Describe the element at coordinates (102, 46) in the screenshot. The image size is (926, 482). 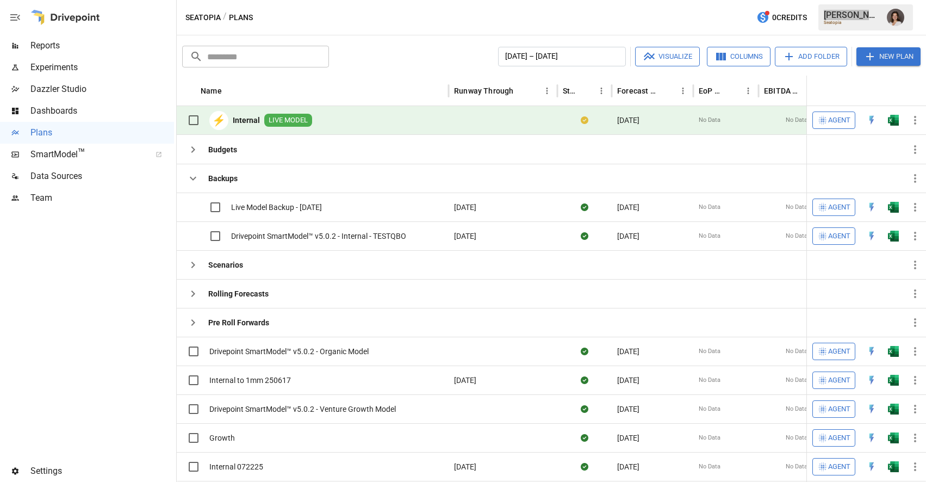
I see `span: Reports` at that location.